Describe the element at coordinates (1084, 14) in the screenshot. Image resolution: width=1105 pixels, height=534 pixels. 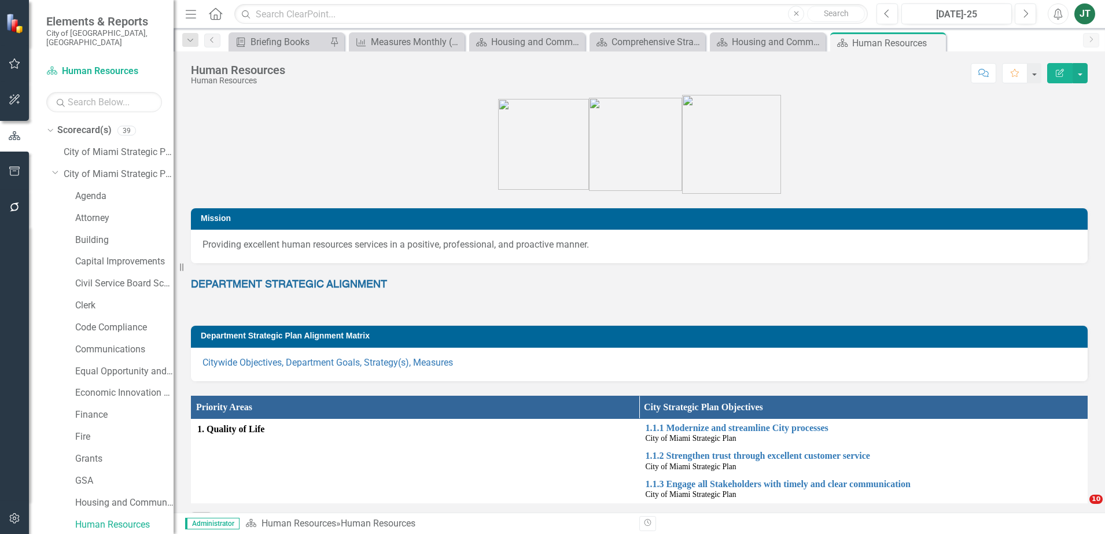
I see `div: JT` at that location.